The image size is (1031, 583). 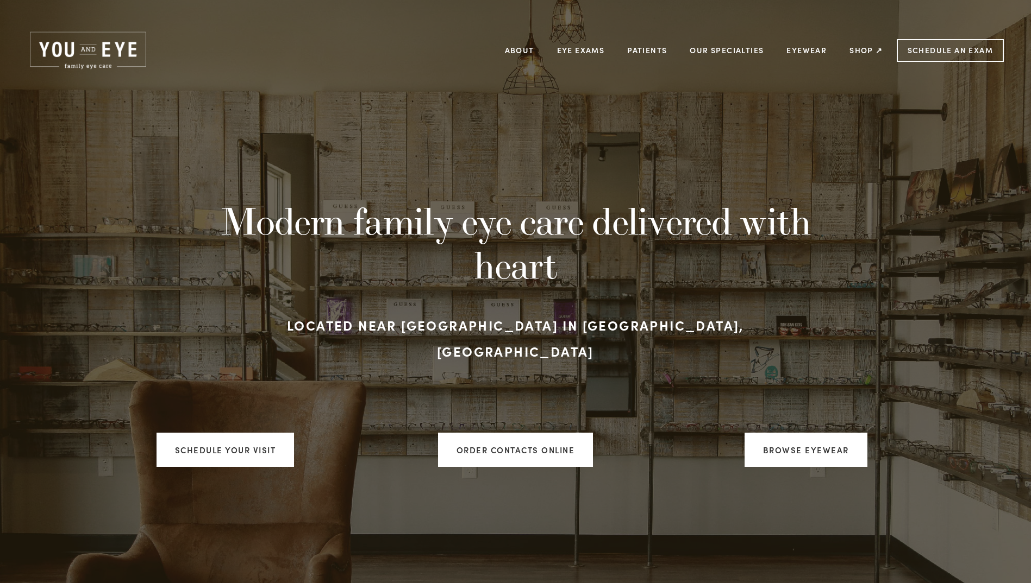 What do you see at coordinates (726, 50) in the screenshot?
I see `a: Our Specialties` at bounding box center [726, 50].